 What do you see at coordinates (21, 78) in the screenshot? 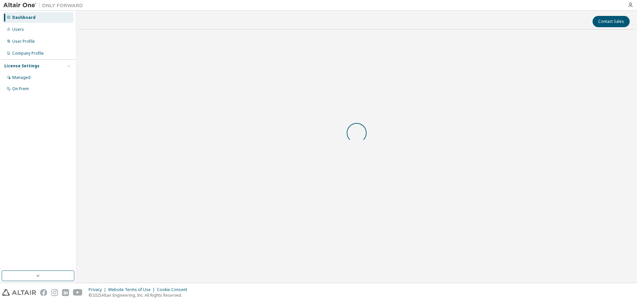
I see `div: Managed` at bounding box center [21, 78].